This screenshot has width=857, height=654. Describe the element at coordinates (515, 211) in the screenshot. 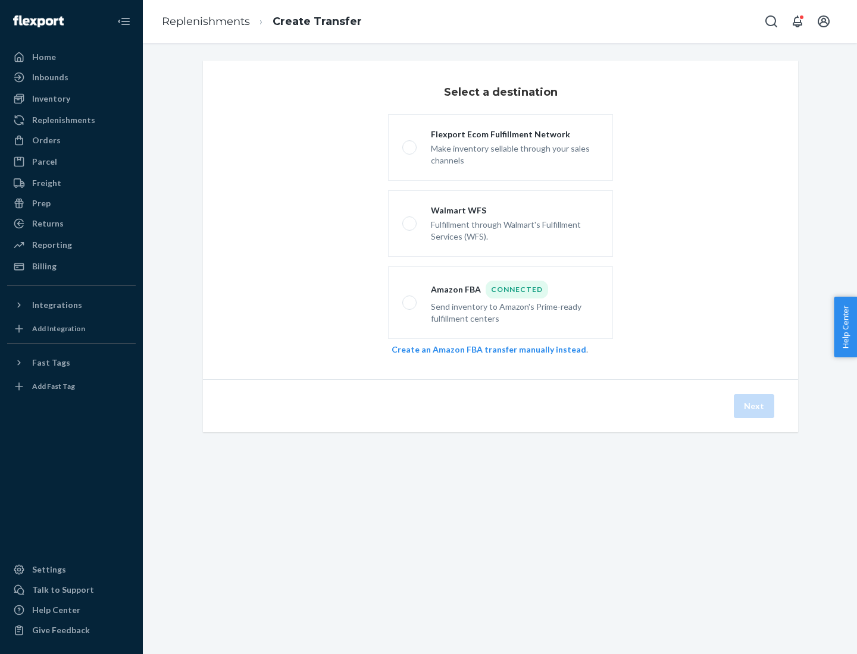

I see `div: Walmart WFS` at that location.